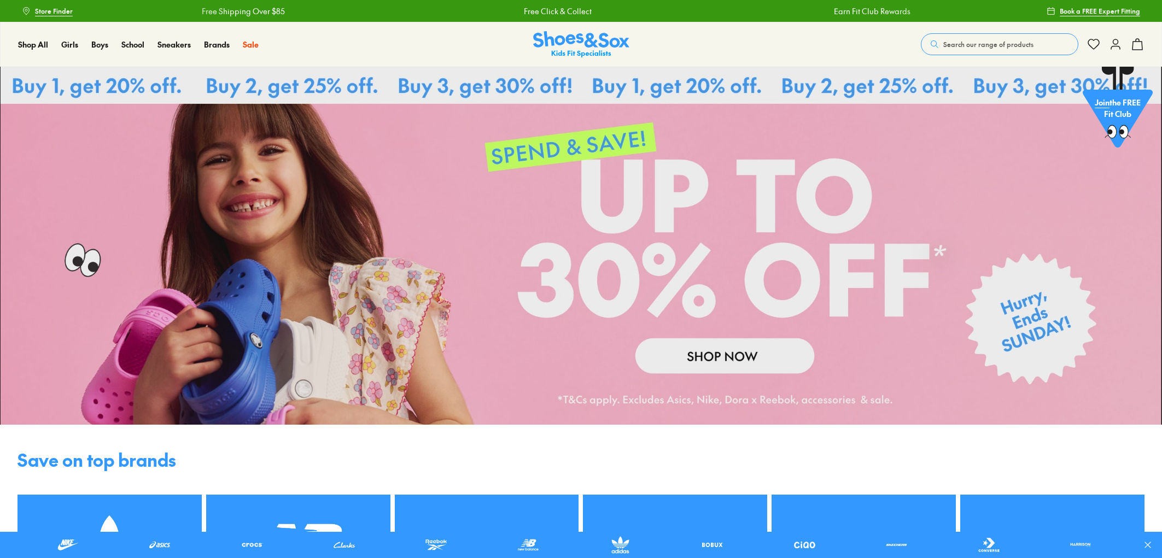  I want to click on a: Free Click & Collect, so click(556, 11).